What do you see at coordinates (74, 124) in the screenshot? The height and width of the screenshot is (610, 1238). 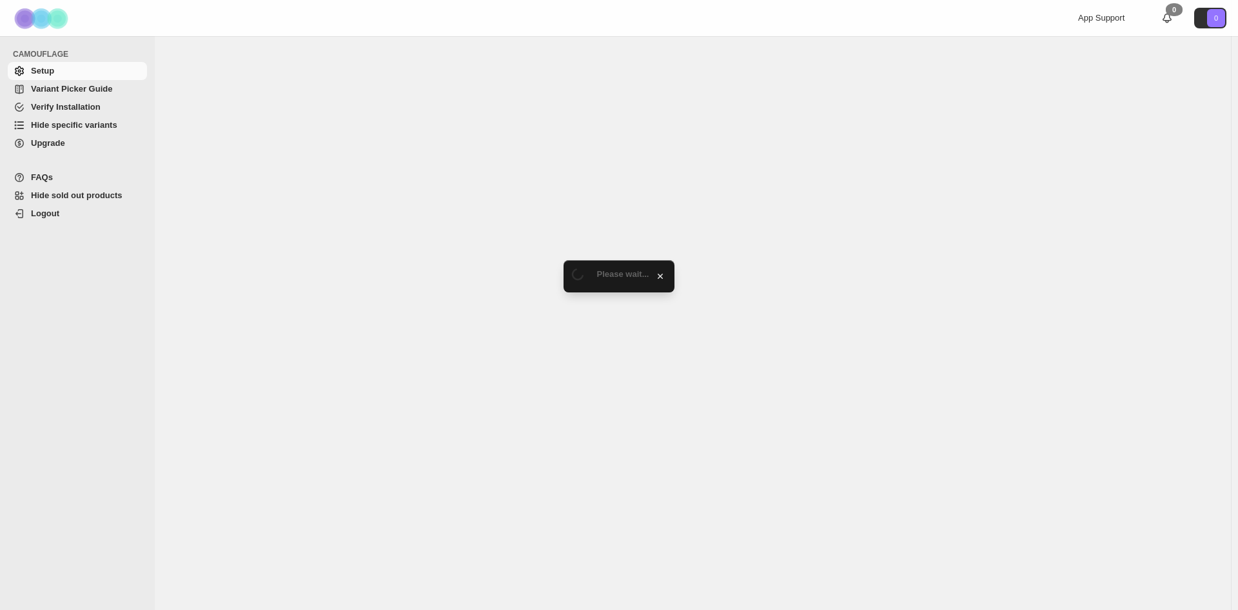 I see `span: Hide specific variants` at bounding box center [74, 124].